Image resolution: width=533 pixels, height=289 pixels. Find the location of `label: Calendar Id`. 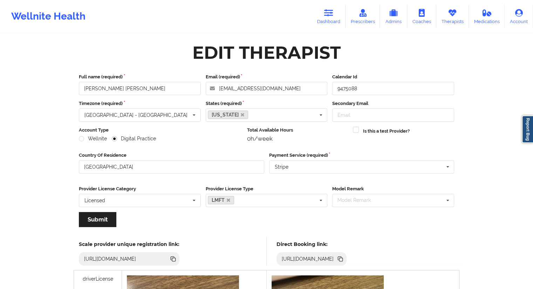

label: Calendar Id is located at coordinates (393, 77).